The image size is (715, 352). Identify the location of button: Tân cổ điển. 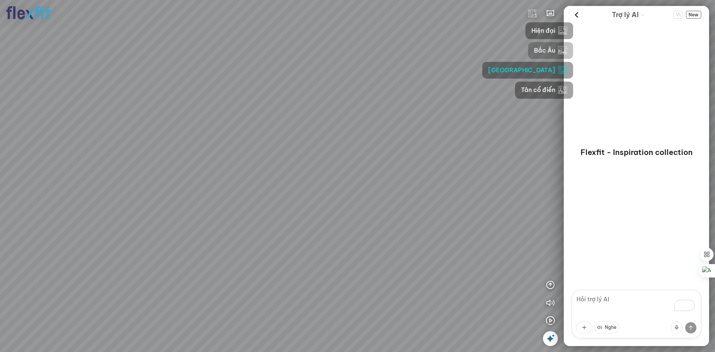
(544, 90).